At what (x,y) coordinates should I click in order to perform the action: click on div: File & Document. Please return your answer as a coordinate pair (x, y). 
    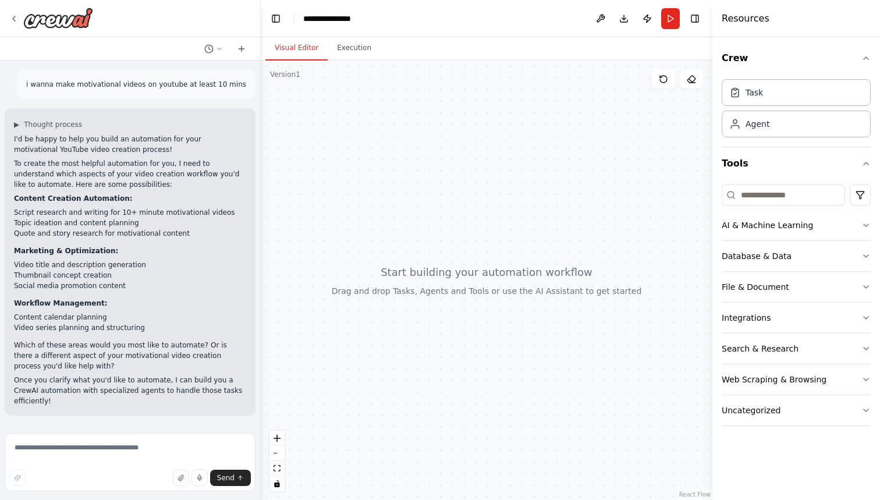
    Looking at the image, I should click on (755, 287).